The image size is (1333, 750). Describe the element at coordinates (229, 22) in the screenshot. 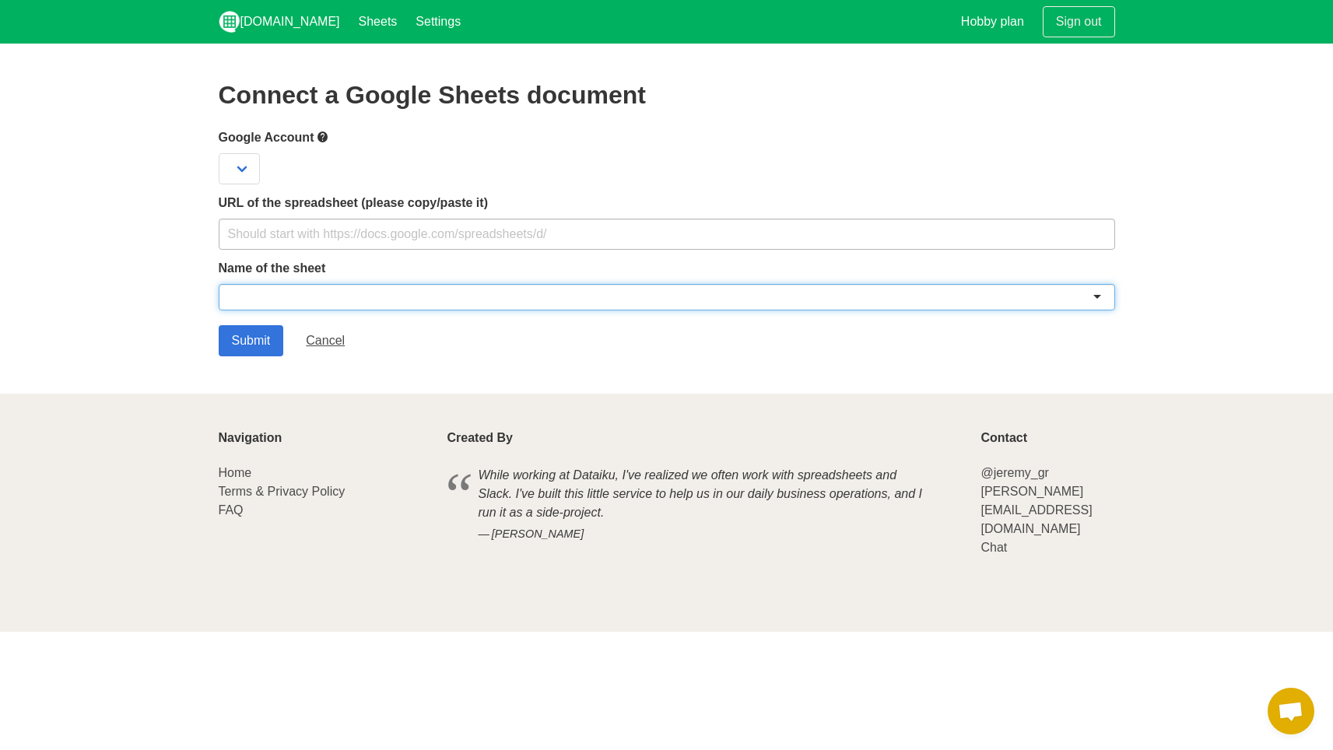

I see `img: logo_v2_white.png` at that location.